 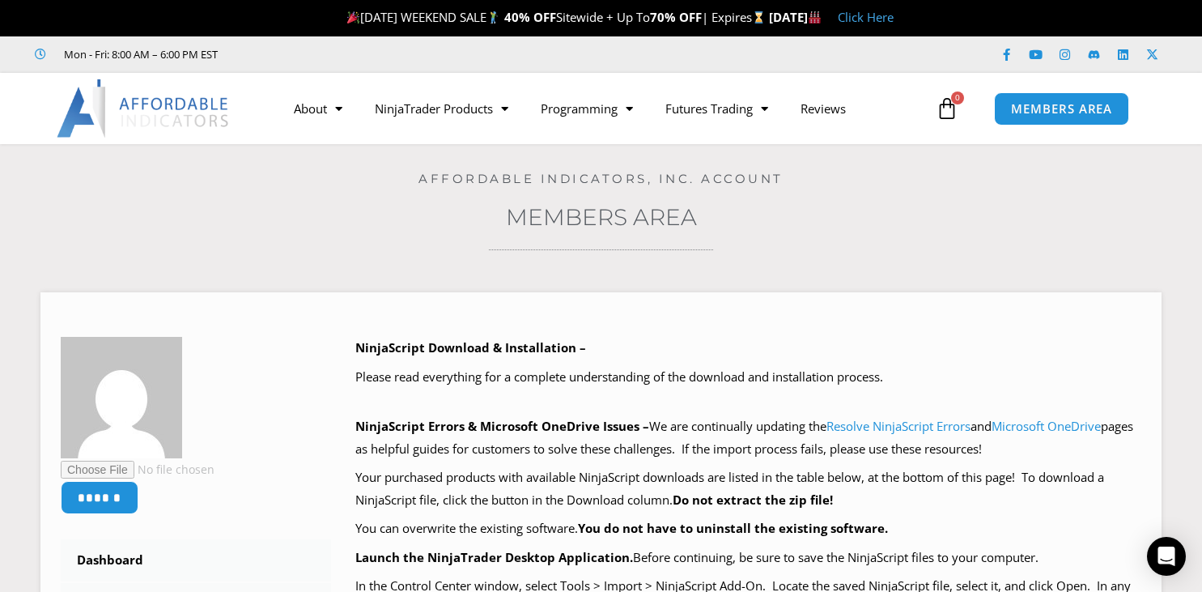 What do you see at coordinates (899, 426) in the screenshot?
I see `a: Resolve NinjaScript Errors` at bounding box center [899, 426].